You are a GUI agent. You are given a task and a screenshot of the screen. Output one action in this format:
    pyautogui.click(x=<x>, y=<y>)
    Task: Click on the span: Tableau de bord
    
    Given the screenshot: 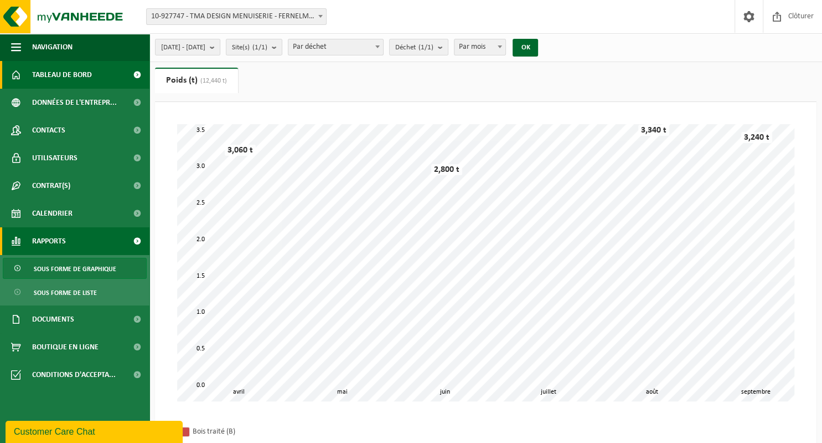 What is the action you would take?
    pyautogui.click(x=62, y=75)
    